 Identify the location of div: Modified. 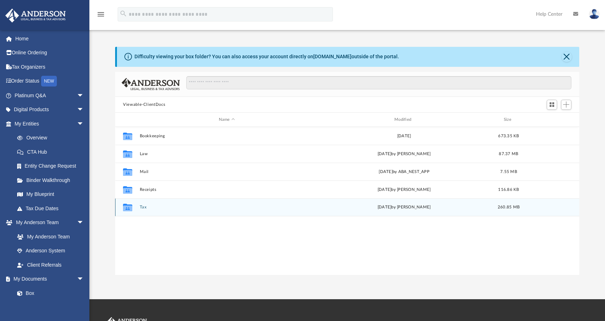
(404, 120).